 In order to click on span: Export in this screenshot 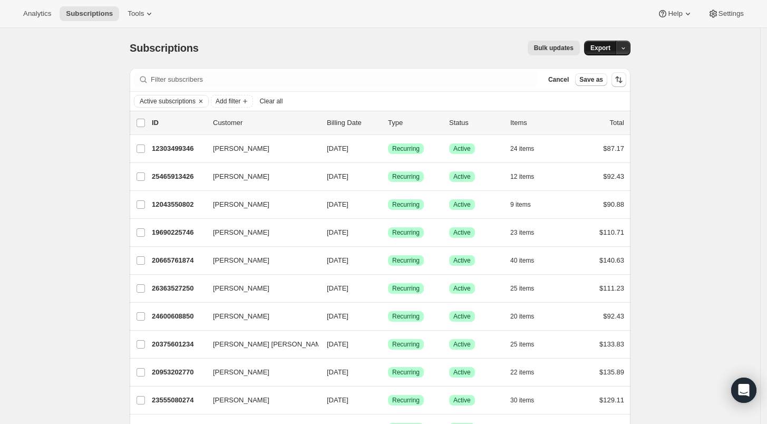, I will do `click(600, 48)`.